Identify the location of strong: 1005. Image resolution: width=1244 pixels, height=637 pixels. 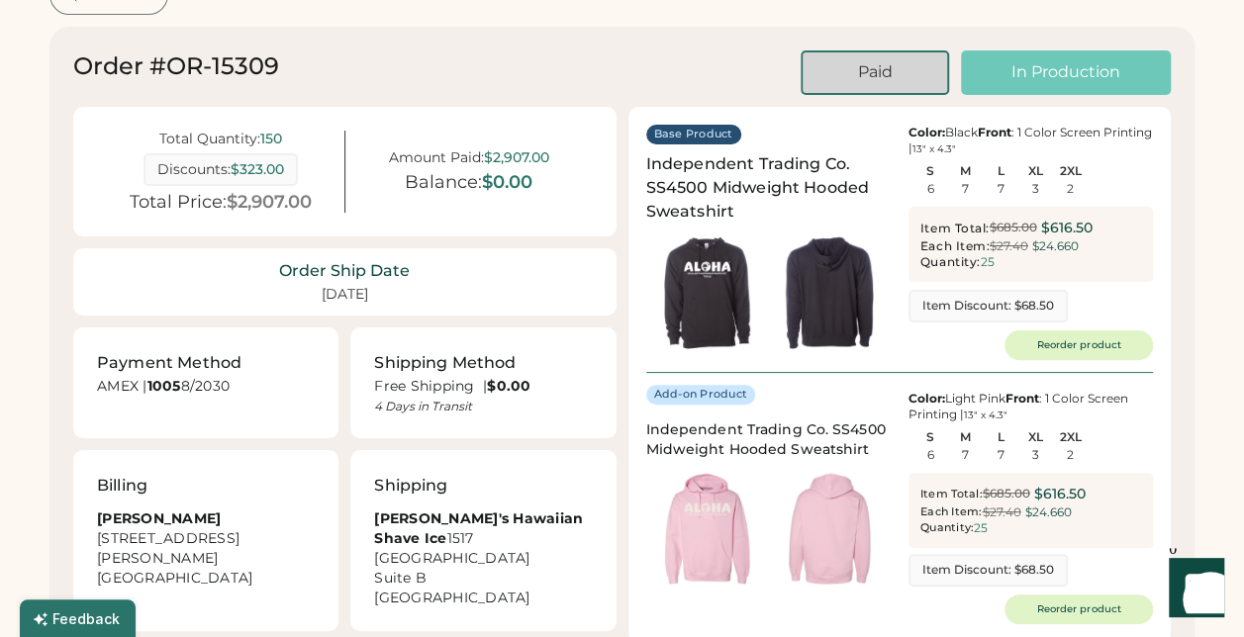
(164, 386).